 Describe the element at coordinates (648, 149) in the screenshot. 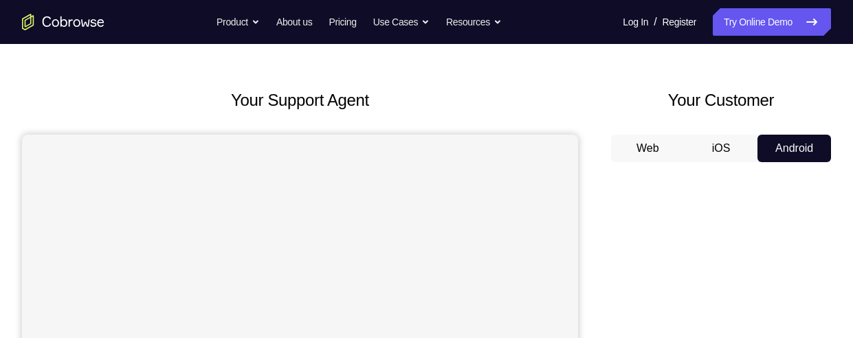

I see `button: Web` at that location.